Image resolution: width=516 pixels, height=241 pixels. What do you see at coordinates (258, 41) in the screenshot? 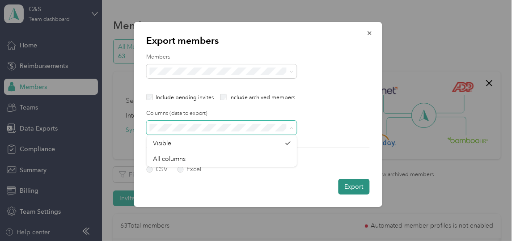
I see `p: Export members` at bounding box center [258, 41].